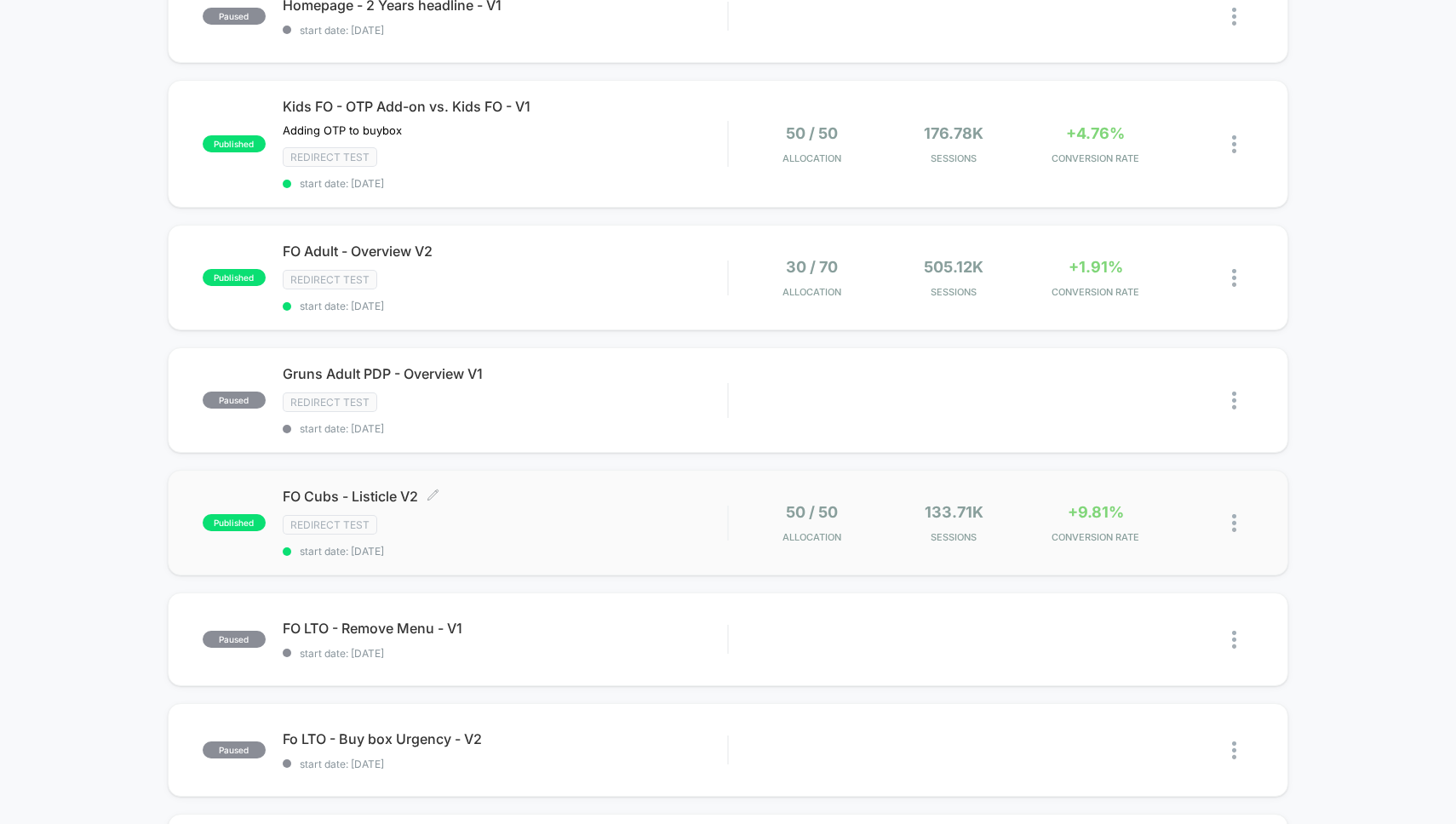 The width and height of the screenshot is (1456, 824). What do you see at coordinates (811, 267) in the screenshot?
I see `span: 30 / 70` at bounding box center [811, 267].